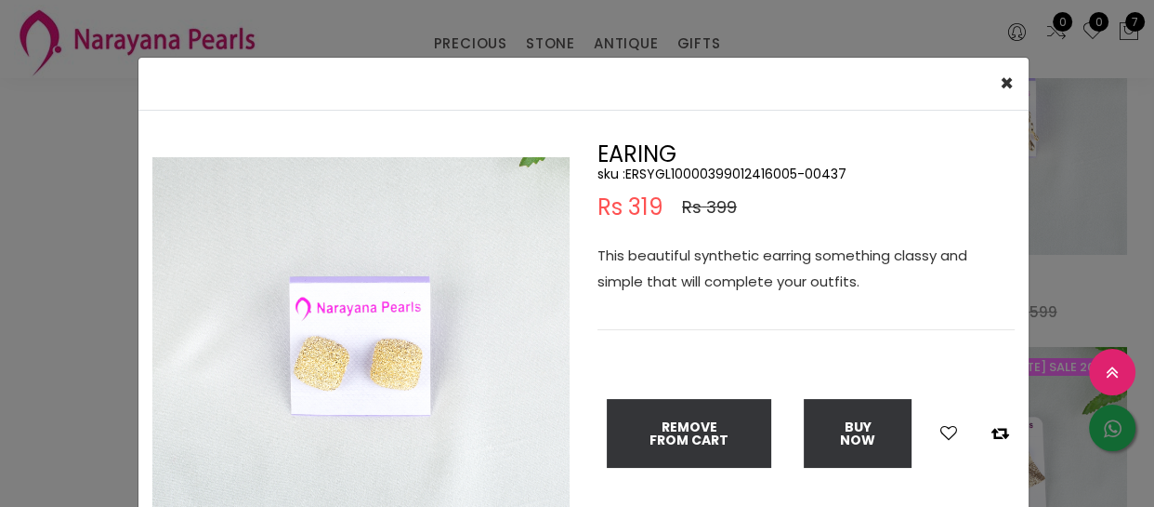 The width and height of the screenshot is (1154, 507). I want to click on button: Buy Now, so click(858, 433).